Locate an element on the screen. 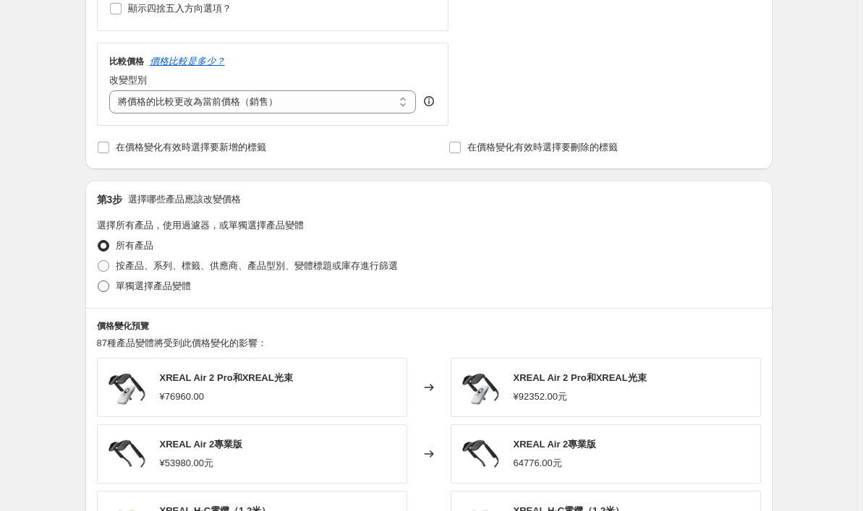 This screenshot has width=863, height=511. p: 選擇哪些產品應該改變價格 is located at coordinates (184, 200).